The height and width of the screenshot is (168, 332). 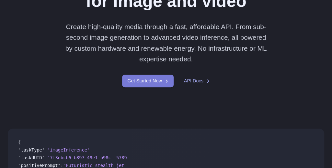 I want to click on span: "taskType", so click(x=31, y=150).